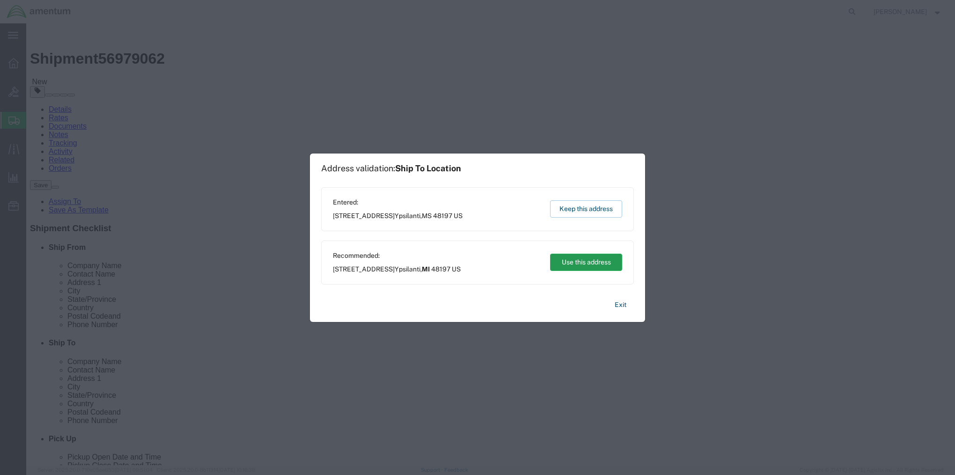 The width and height of the screenshot is (955, 475). I want to click on h1: Address validation:, so click(391, 168).